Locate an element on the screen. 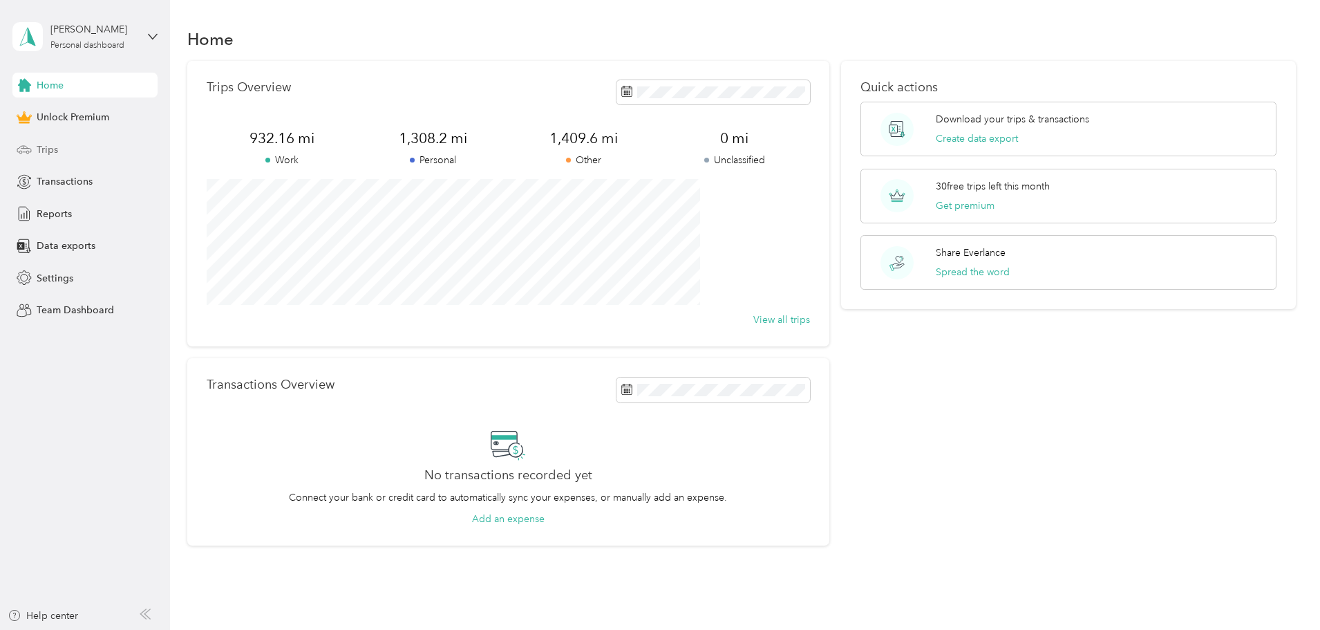  span: Transactions is located at coordinates (64, 181).